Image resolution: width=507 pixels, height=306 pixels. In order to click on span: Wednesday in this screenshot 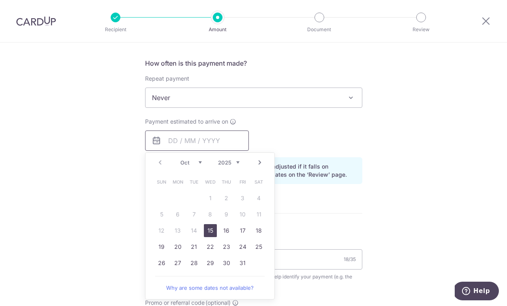, I will do `click(210, 182)`.